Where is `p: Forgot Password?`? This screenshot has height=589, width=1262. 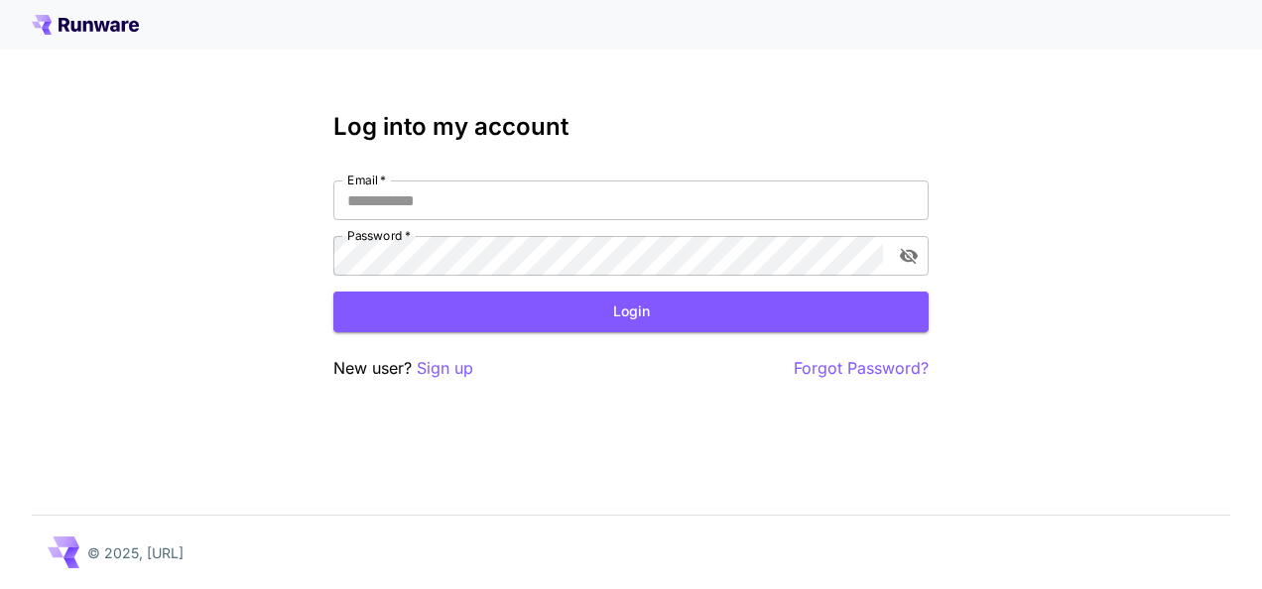 p: Forgot Password? is located at coordinates (861, 368).